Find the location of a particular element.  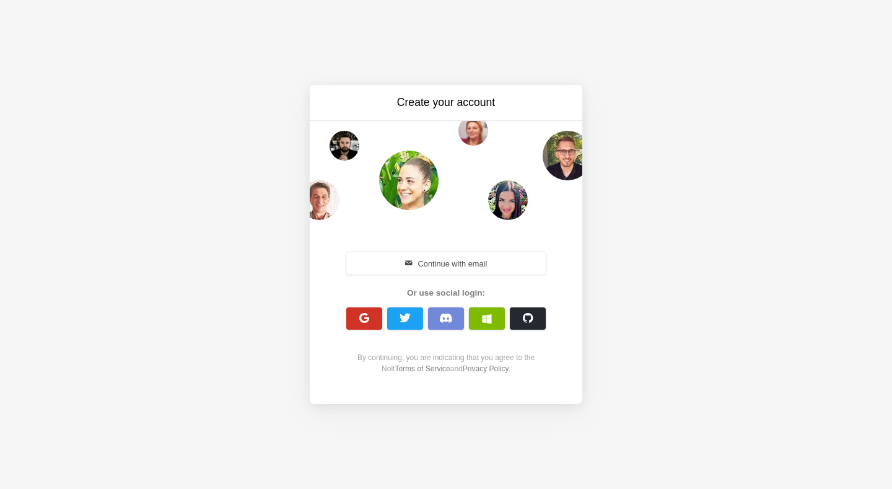

a: Privacy Policy is located at coordinates (486, 369).